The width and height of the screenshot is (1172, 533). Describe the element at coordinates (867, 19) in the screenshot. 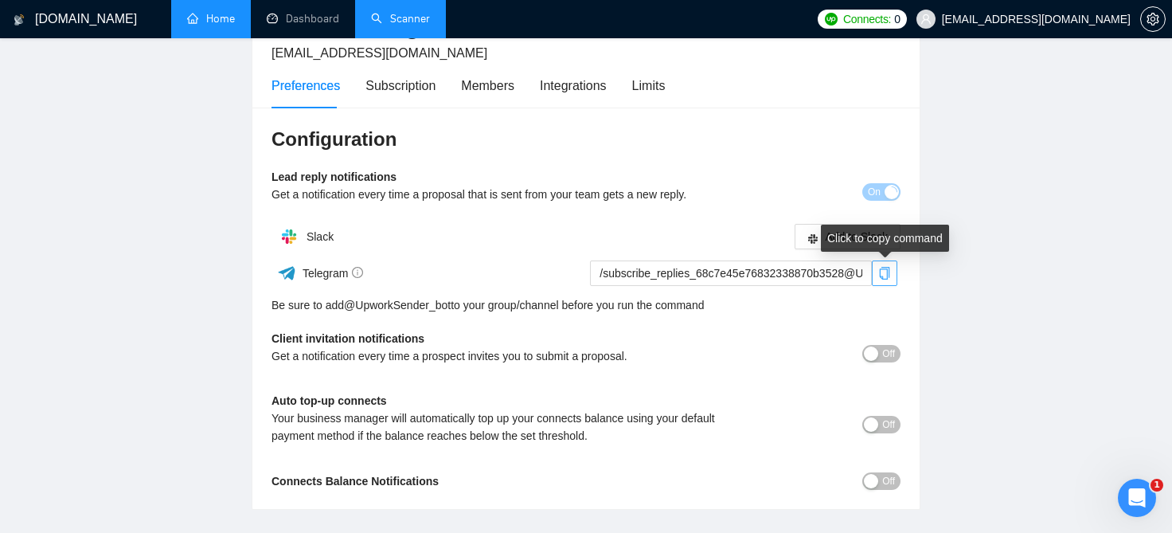

I see `span: Connects:` at that location.